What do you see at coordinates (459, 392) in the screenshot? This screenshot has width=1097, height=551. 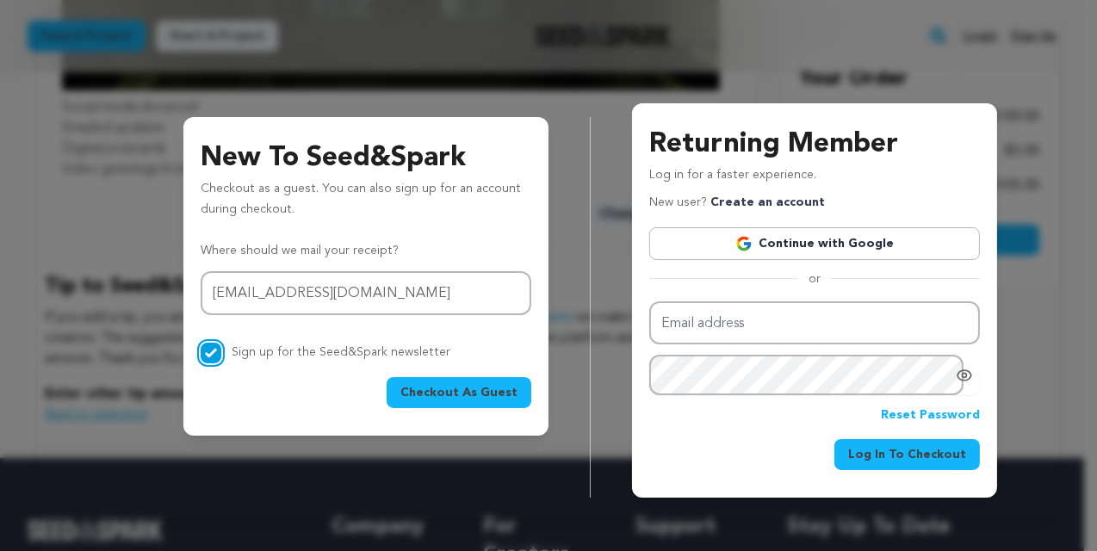 I see `span: Checkout As Guest` at bounding box center [459, 392].